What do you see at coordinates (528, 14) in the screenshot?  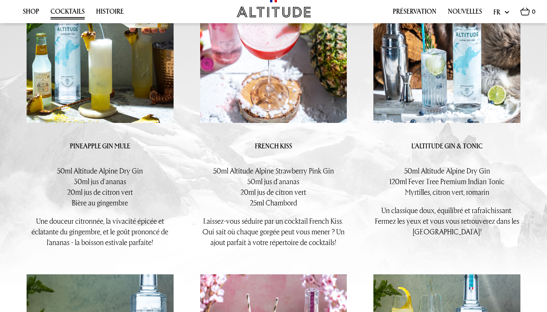 I see `a: 0` at bounding box center [528, 14].